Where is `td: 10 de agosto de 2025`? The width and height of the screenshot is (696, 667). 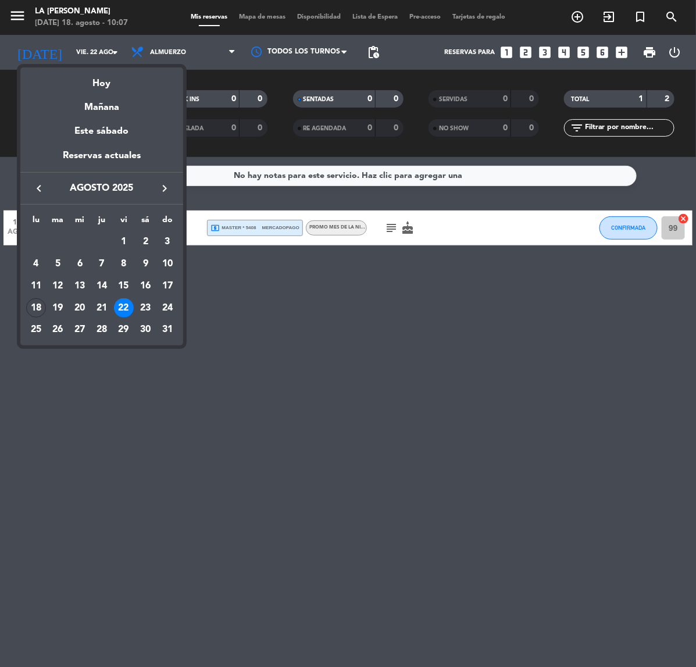
td: 10 de agosto de 2025 is located at coordinates (168, 264).